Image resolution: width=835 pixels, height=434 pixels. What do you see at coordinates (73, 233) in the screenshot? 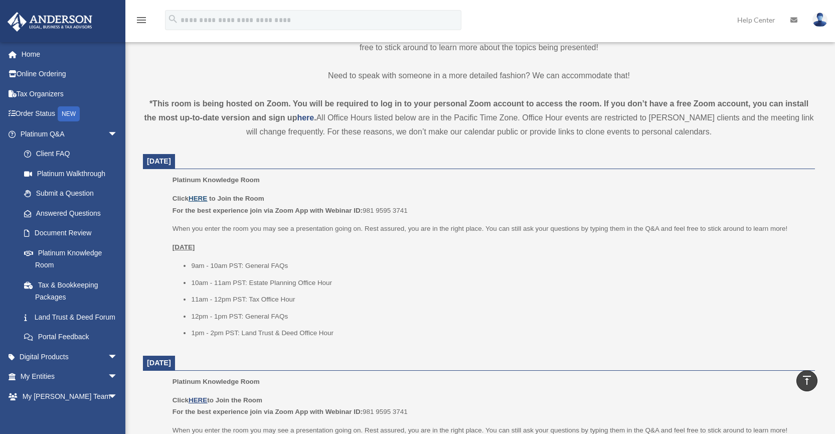
I see `a: Document Review` at bounding box center [73, 233].